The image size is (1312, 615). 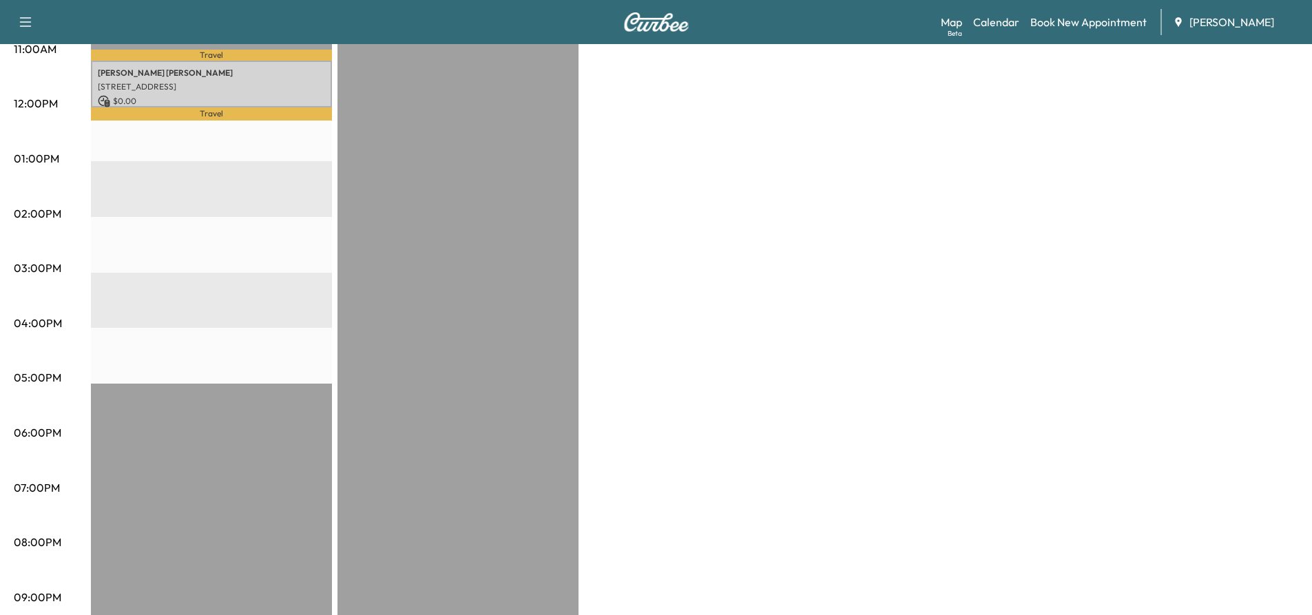 What do you see at coordinates (37, 377) in the screenshot?
I see `p: 05:00PM` at bounding box center [37, 377].